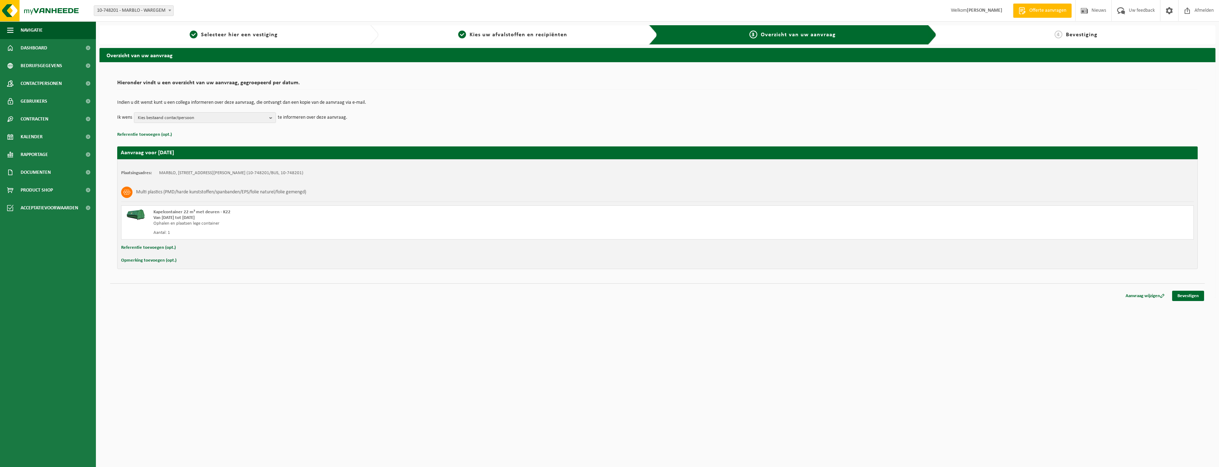 This screenshot has width=1219, height=467. Describe the element at coordinates (37, 190) in the screenshot. I see `span: Product Shop` at that location.